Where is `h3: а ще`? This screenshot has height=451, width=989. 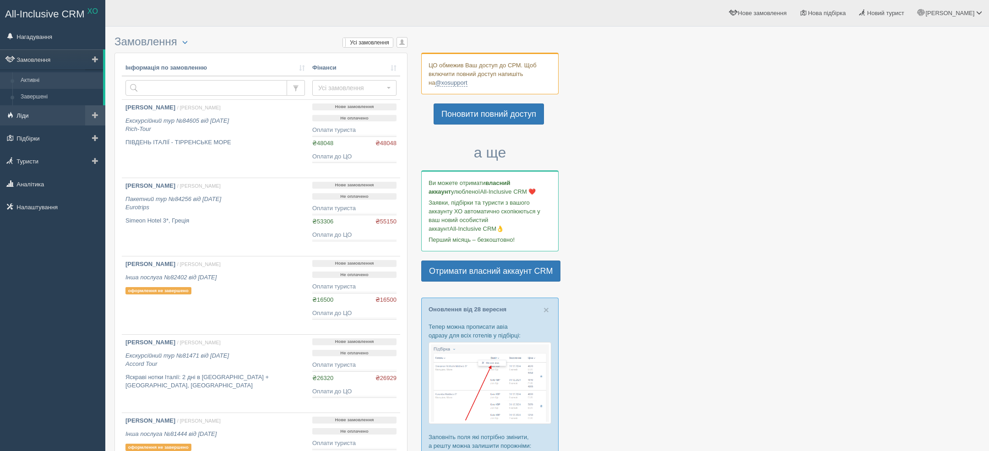 h3: а ще is located at coordinates (490, 153).